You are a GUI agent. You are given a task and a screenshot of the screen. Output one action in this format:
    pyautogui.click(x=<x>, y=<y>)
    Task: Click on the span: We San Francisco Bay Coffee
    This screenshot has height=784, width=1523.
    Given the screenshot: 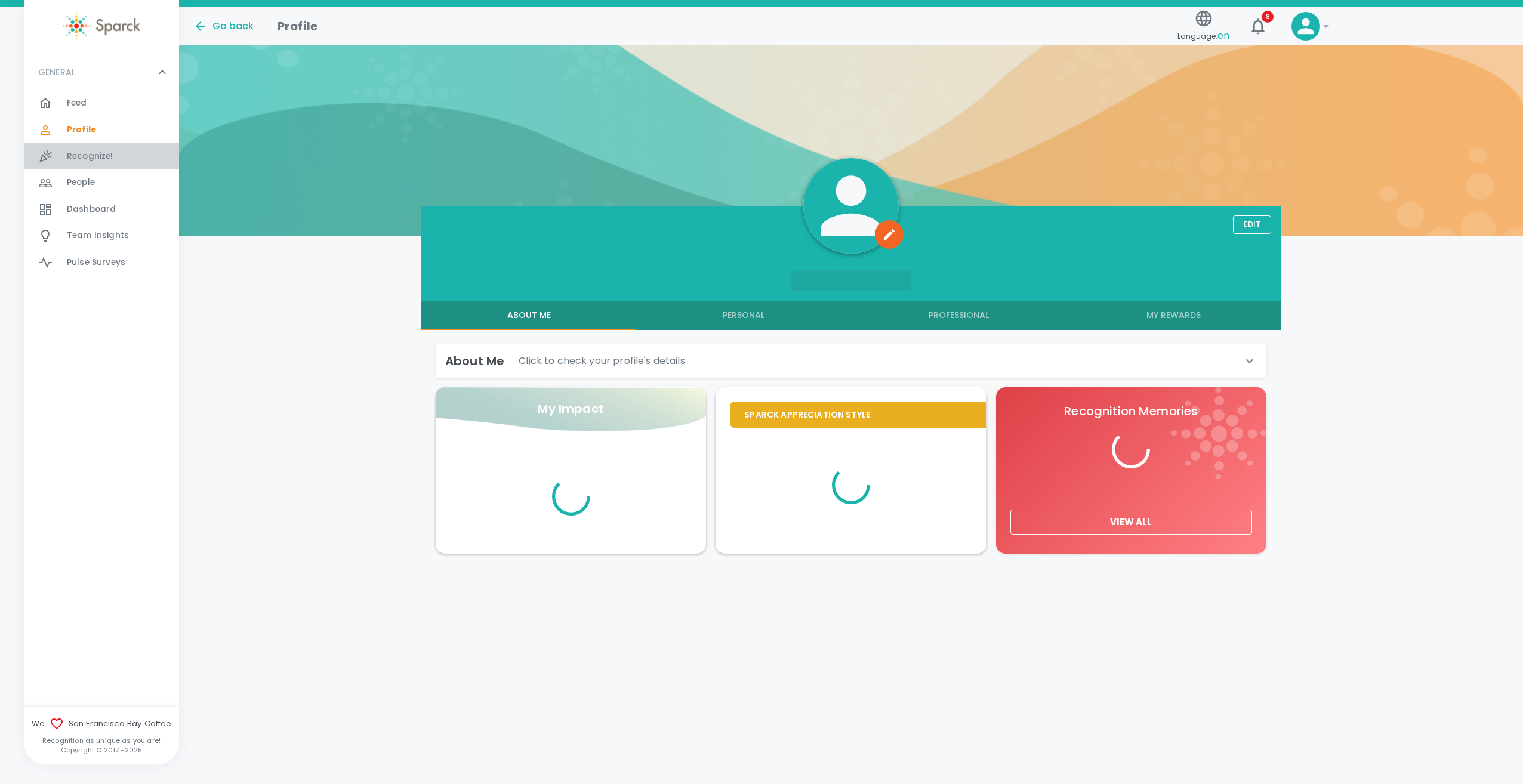 What is the action you would take?
    pyautogui.click(x=101, y=724)
    